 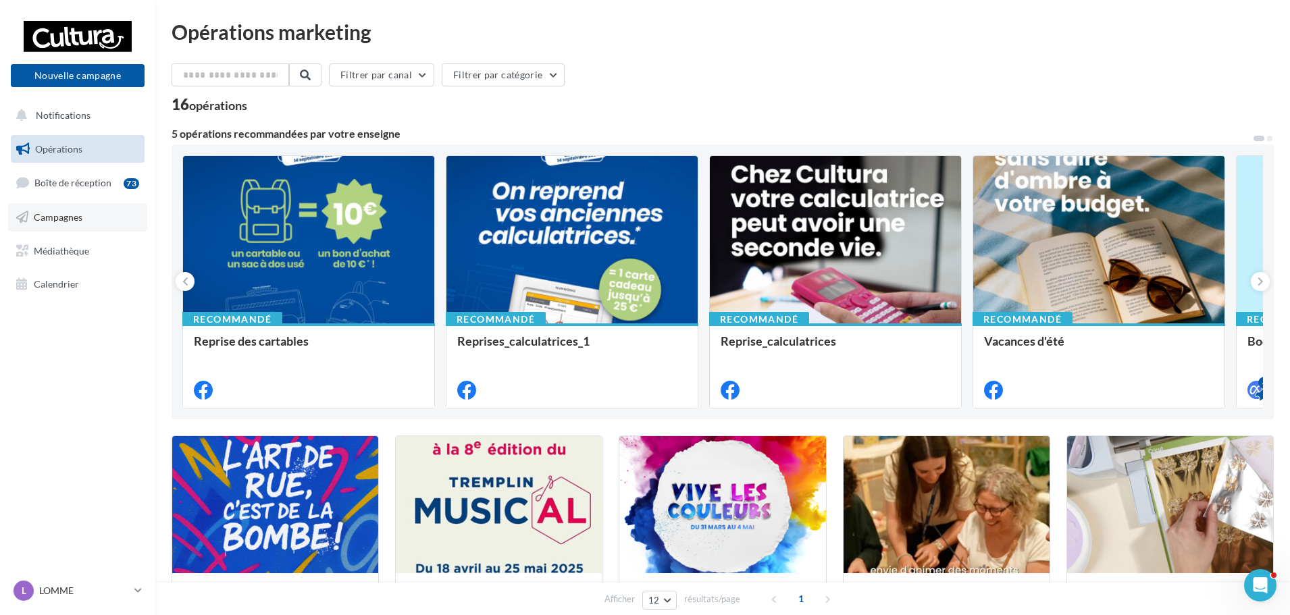 What do you see at coordinates (723, 32) in the screenshot?
I see `div: Opérations marketing` at bounding box center [723, 32].